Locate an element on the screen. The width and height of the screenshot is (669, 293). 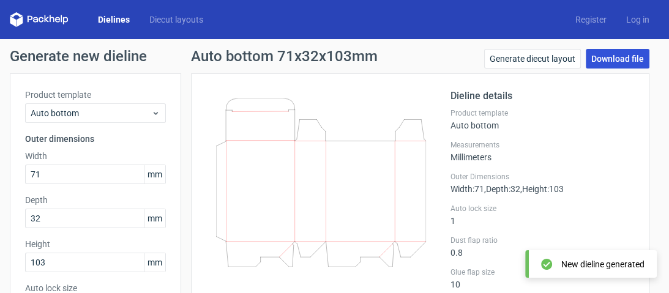
label: Glue flap size is located at coordinates (542, 272).